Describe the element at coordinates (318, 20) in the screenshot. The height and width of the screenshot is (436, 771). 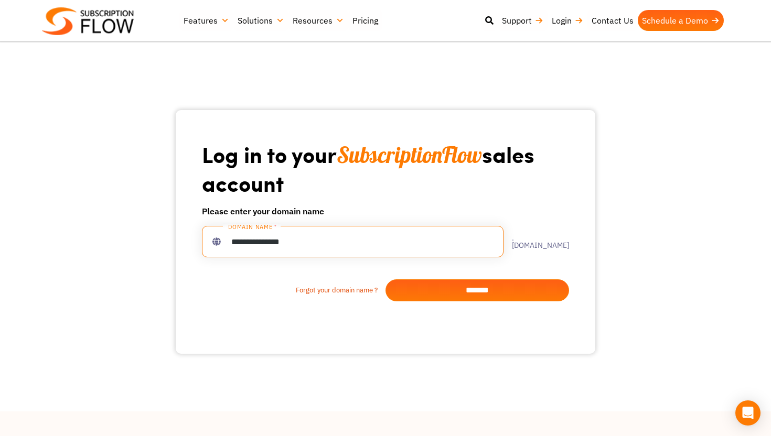
I see `a: Resources` at that location.